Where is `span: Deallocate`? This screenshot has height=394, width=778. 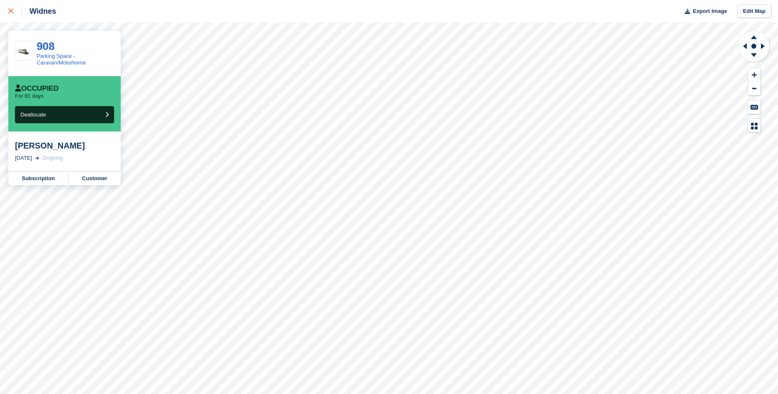 span: Deallocate is located at coordinates (33, 115).